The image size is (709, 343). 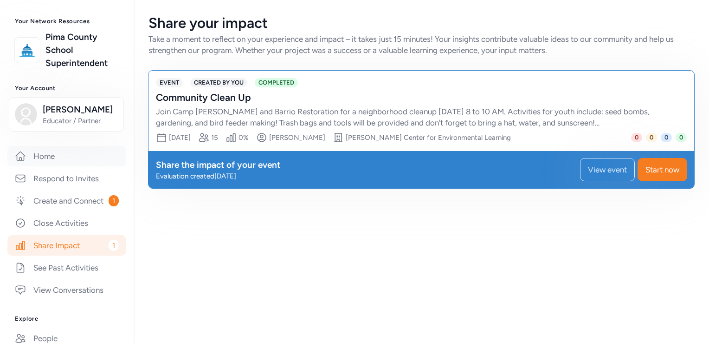 I want to click on a: Pima County School Superintendent, so click(x=82, y=50).